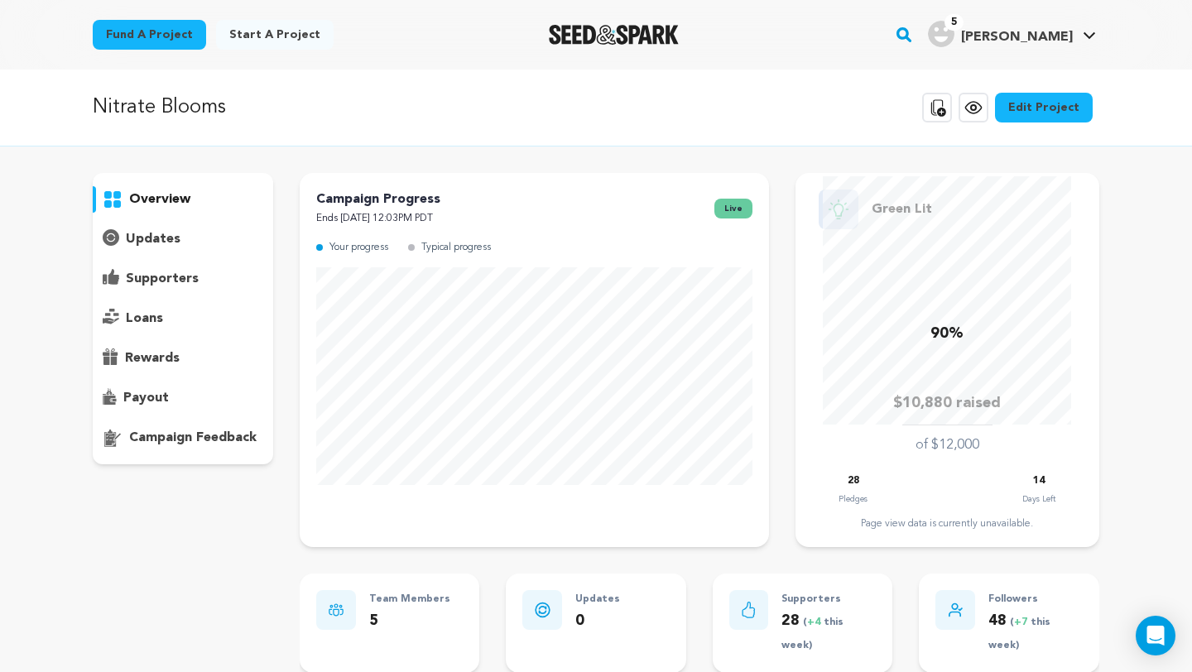 Image resolution: width=1192 pixels, height=672 pixels. Describe the element at coordinates (193, 438) in the screenshot. I see `p: campaign feedback` at that location.